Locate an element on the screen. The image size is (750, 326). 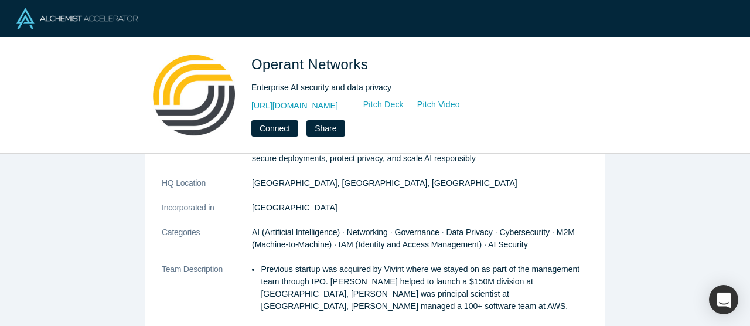
dt: HQ Location is located at coordinates (207, 189).